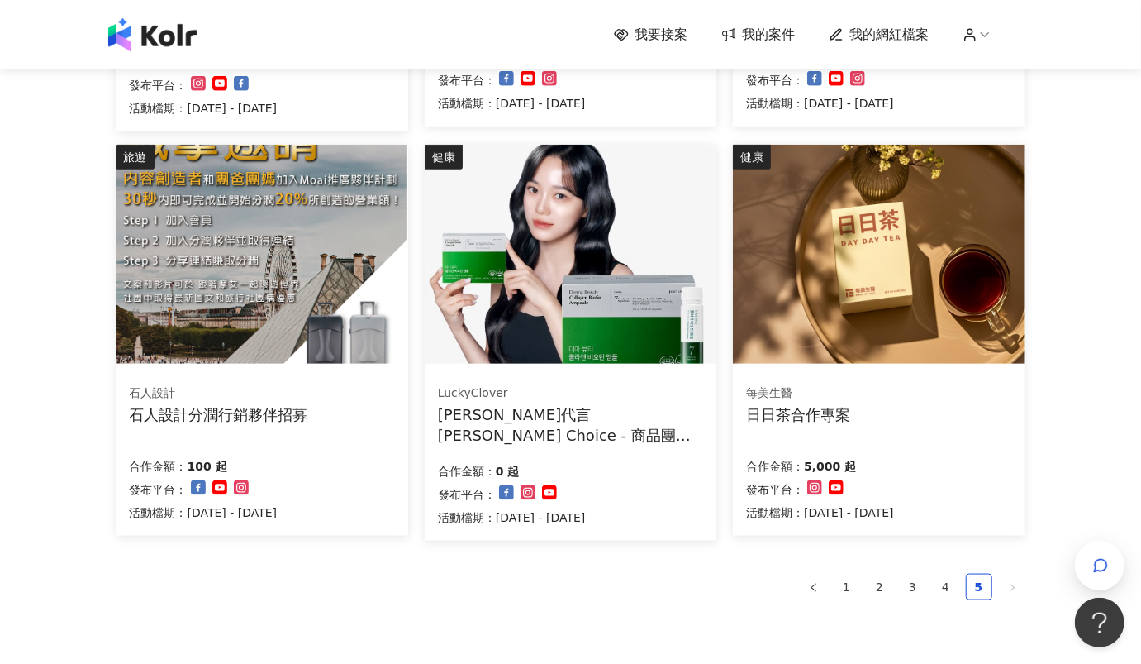 This screenshot has height=664, width=1141. I want to click on p: 5,000 起, so click(830, 466).